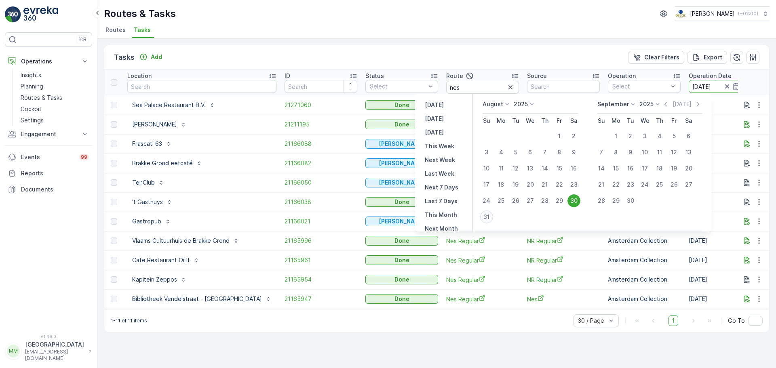  I want to click on p: Tasks, so click(124, 57).